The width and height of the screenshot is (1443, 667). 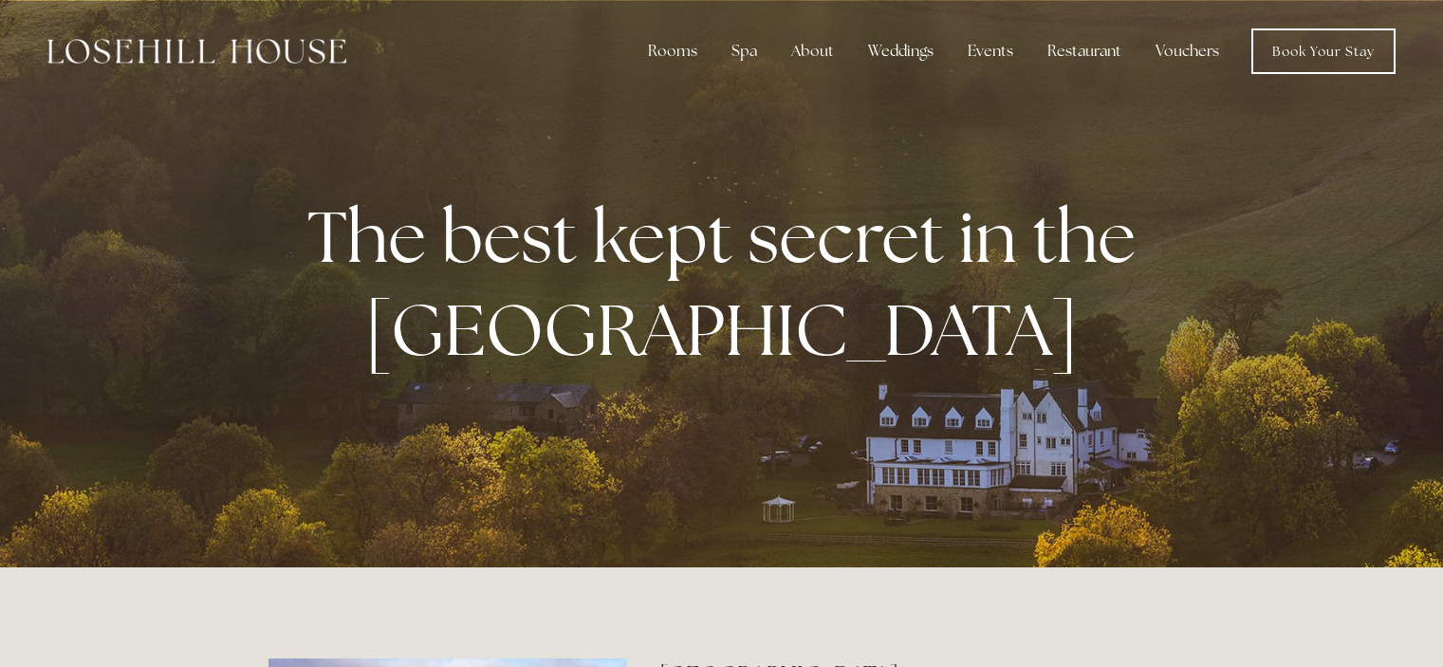 I want to click on div: Events, so click(x=991, y=51).